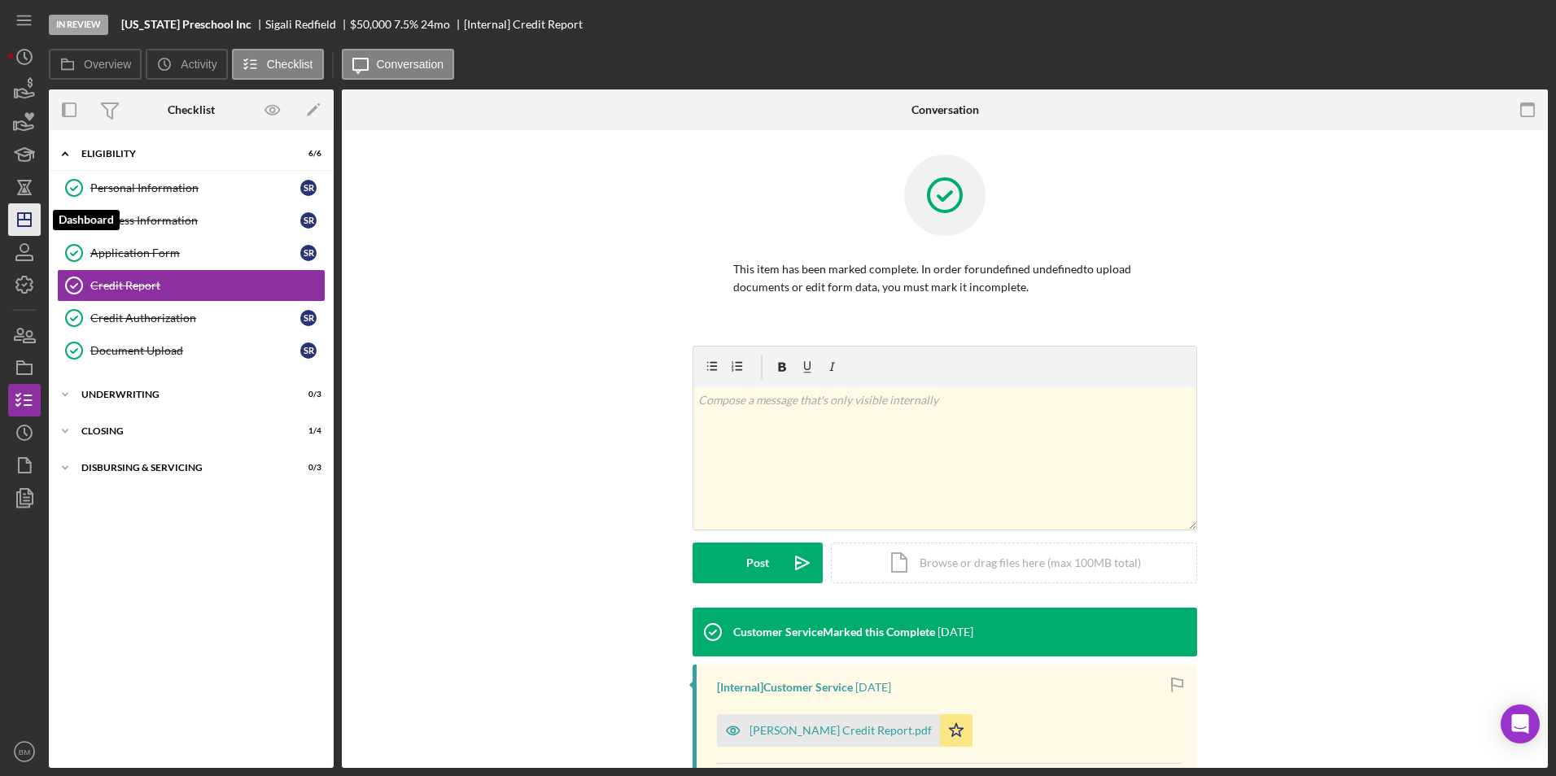 This screenshot has width=1556, height=776. What do you see at coordinates (308, 24) in the screenshot?
I see `div: Sigali Redfield` at bounding box center [308, 24].